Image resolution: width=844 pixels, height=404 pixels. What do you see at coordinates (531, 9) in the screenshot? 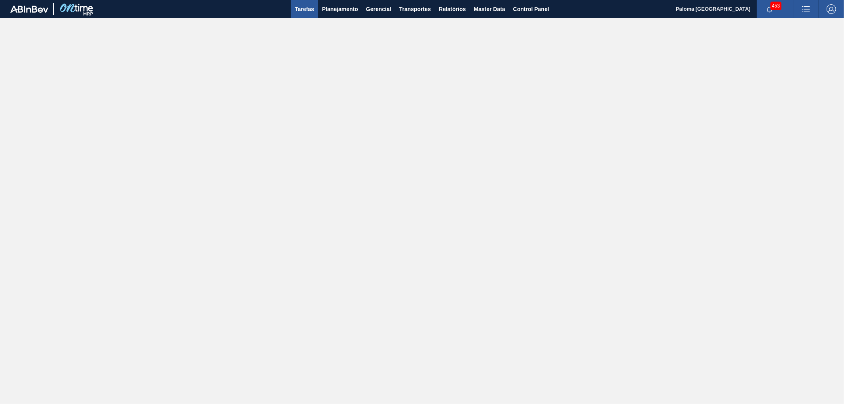
I see `span: Control Panel` at bounding box center [531, 9].